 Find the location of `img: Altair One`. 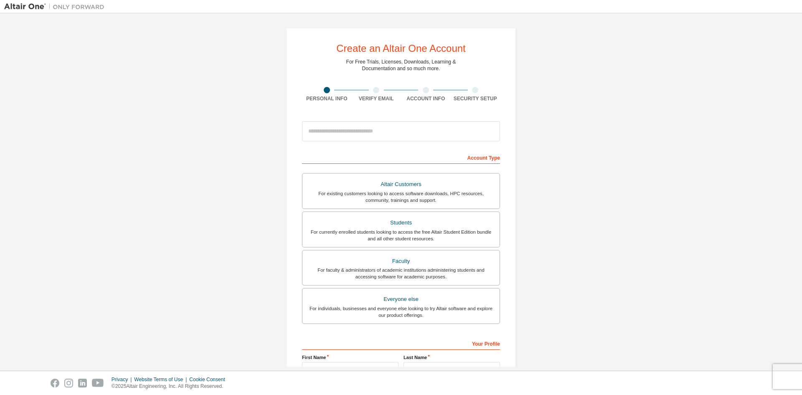

img: Altair One is located at coordinates (56, 7).